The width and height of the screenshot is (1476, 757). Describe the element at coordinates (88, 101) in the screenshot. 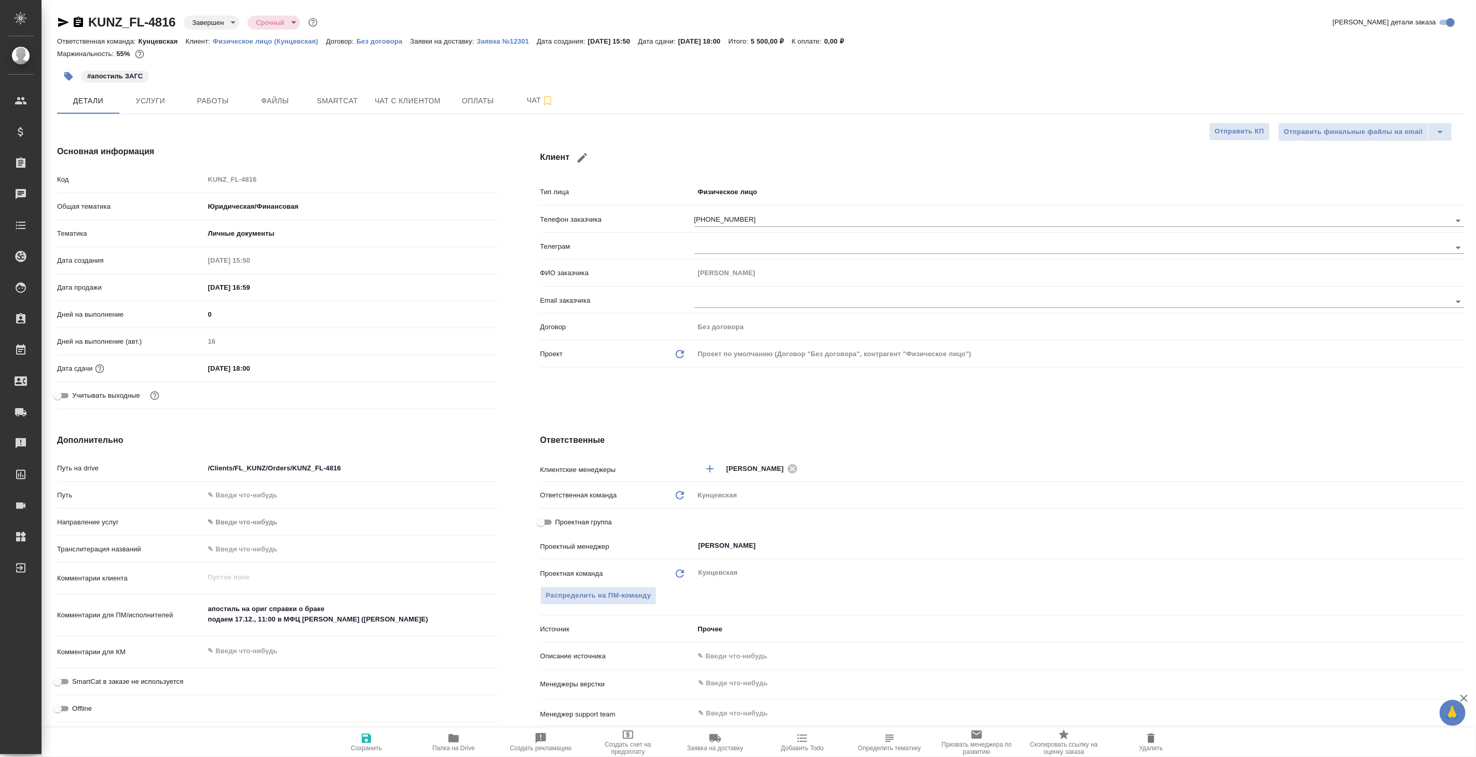

I see `span: Детали` at that location.